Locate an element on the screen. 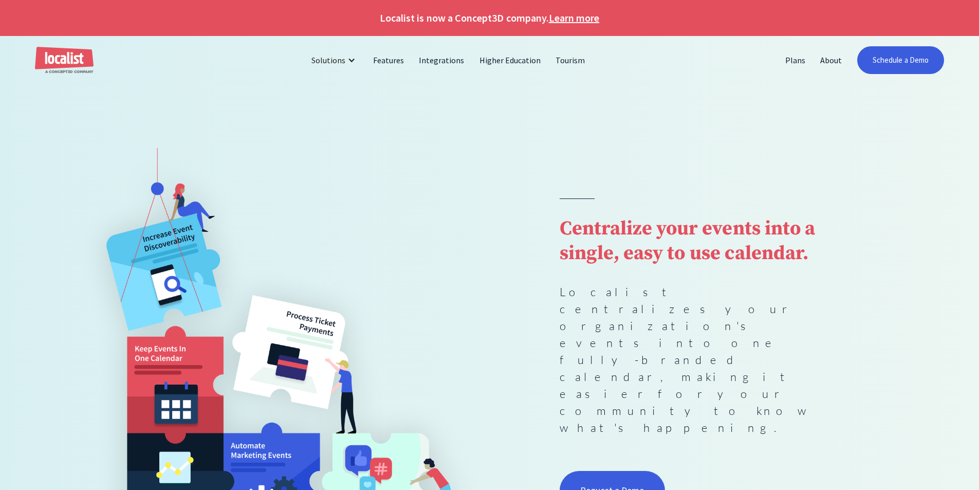 The width and height of the screenshot is (979, 490). strong: Centralize your events into a single, easy to use calendar. is located at coordinates (687, 241).